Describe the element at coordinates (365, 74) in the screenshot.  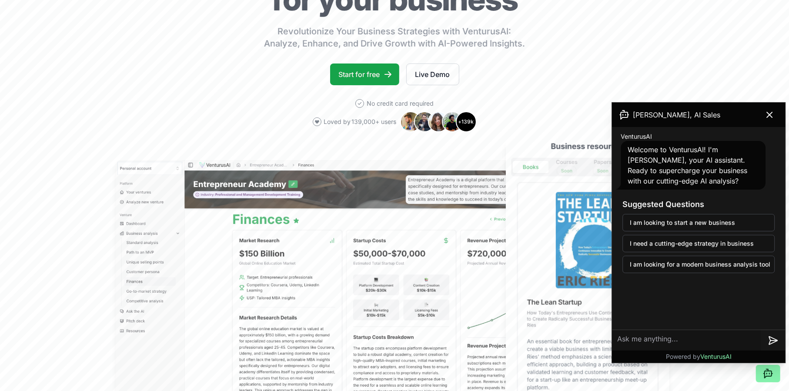
I see `a: Start for free` at that location.